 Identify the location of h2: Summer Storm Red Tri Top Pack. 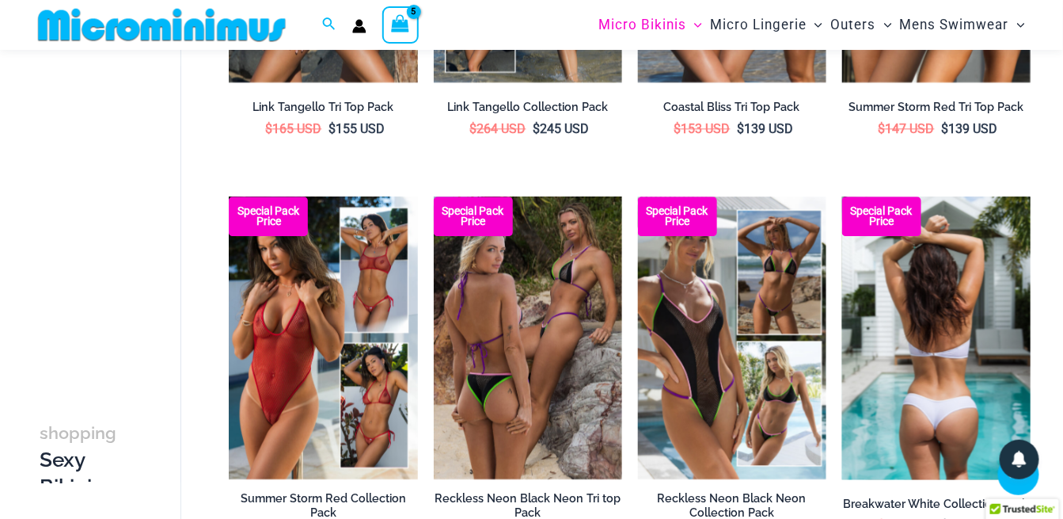
(937, 107).